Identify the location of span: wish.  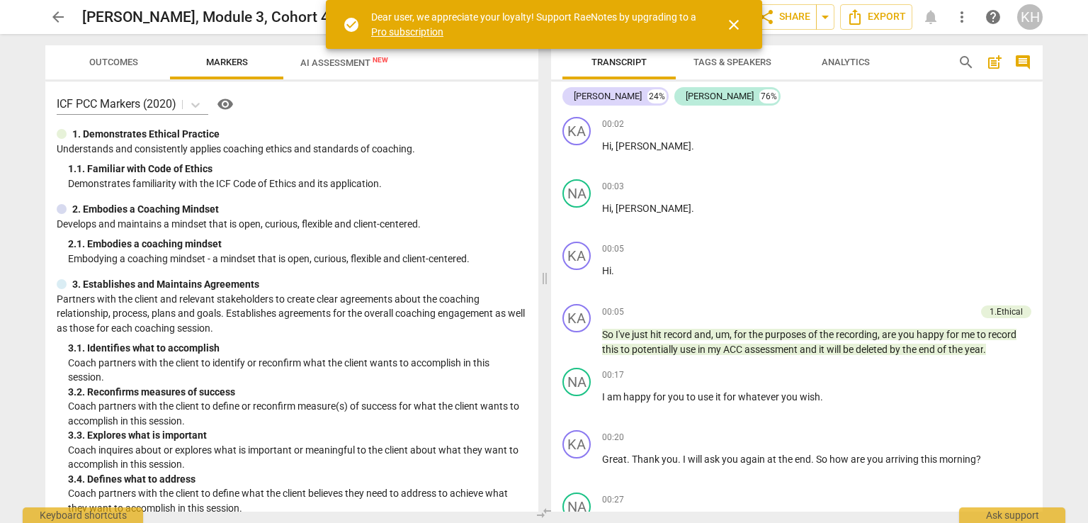
(809, 397).